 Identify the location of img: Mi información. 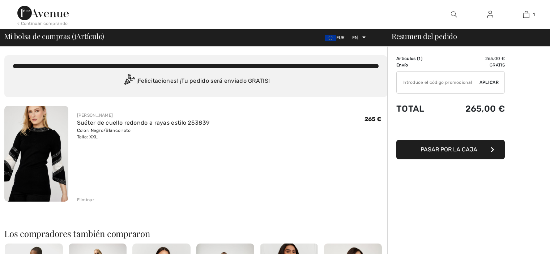
(490, 14).